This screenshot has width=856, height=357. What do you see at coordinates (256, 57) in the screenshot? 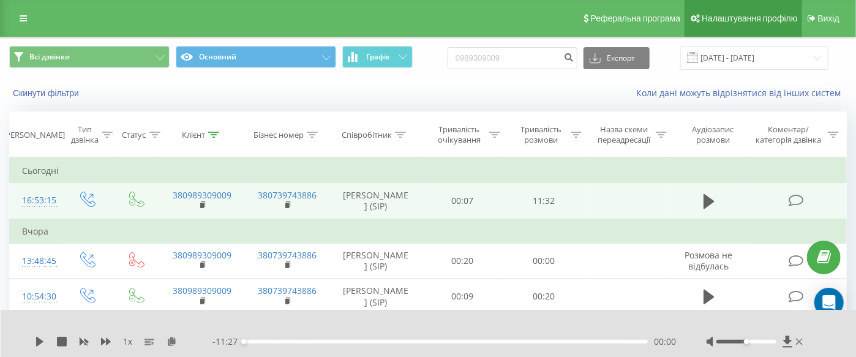
I see `button: Основний` at bounding box center [256, 57].